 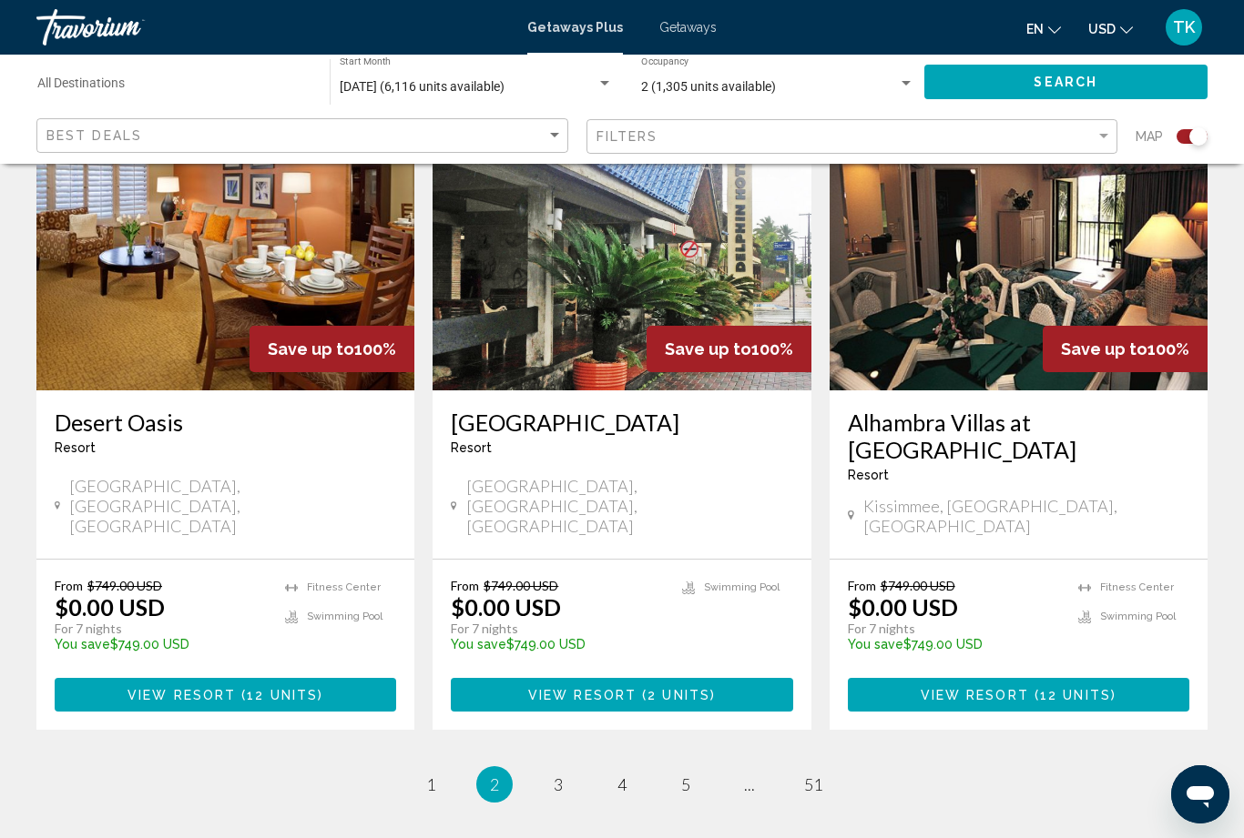 I want to click on span: 1, so click(x=431, y=785).